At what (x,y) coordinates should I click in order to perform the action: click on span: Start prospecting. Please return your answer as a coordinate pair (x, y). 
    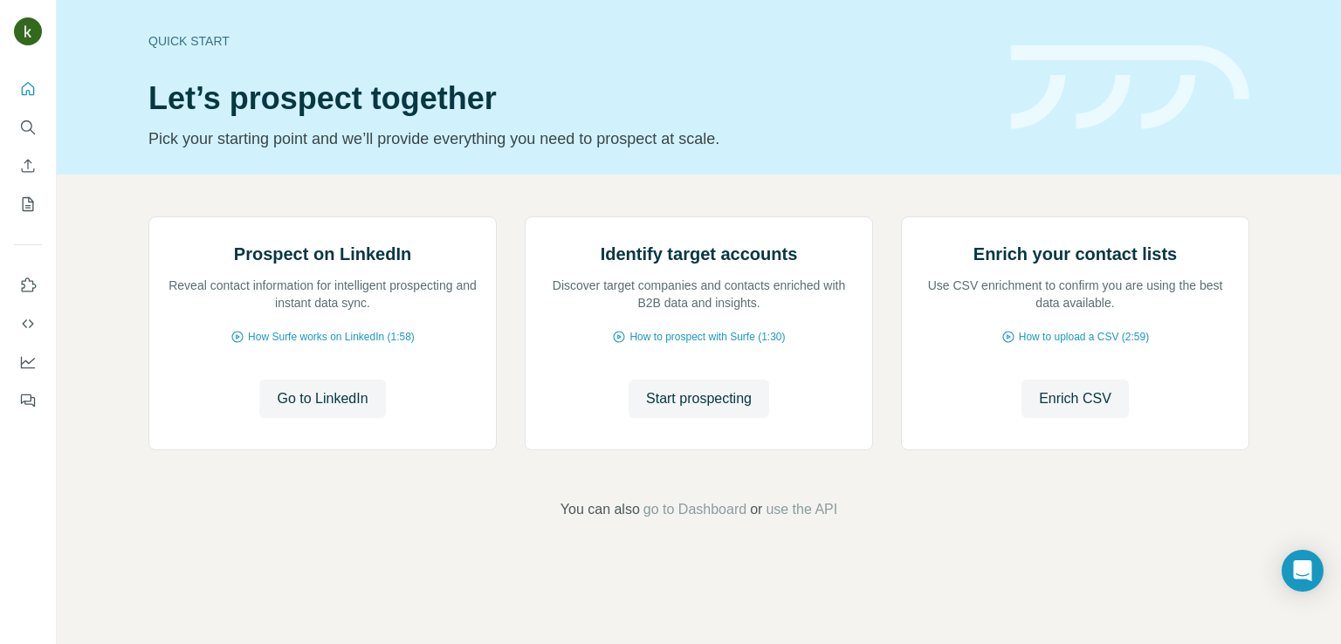
    Looking at the image, I should click on (698, 399).